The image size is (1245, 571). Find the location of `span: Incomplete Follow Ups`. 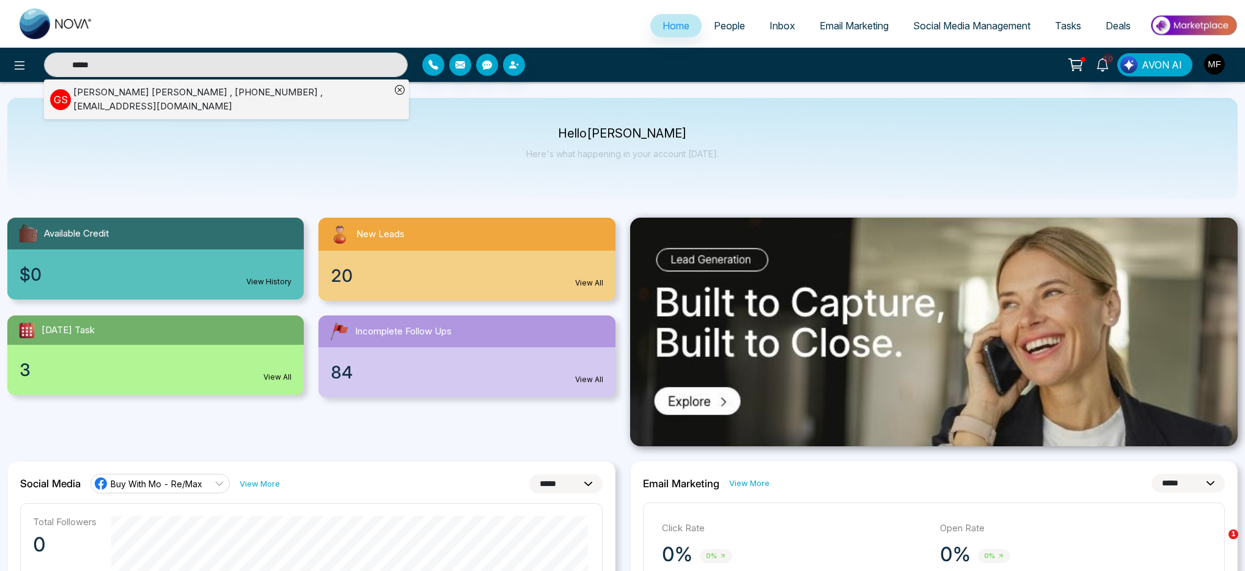

span: Incomplete Follow Ups is located at coordinates (403, 331).